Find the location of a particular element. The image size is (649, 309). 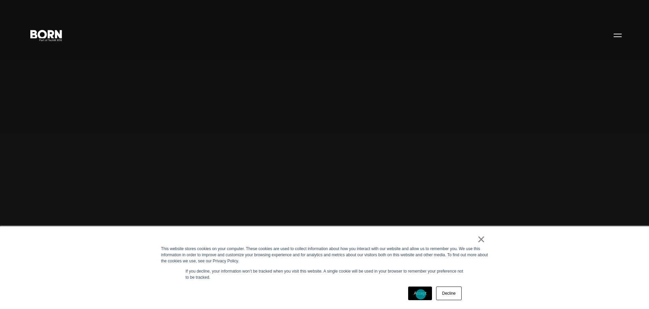

div: This website stores cookies on your computer. These cookies are used to collect information about... is located at coordinates (324, 255).